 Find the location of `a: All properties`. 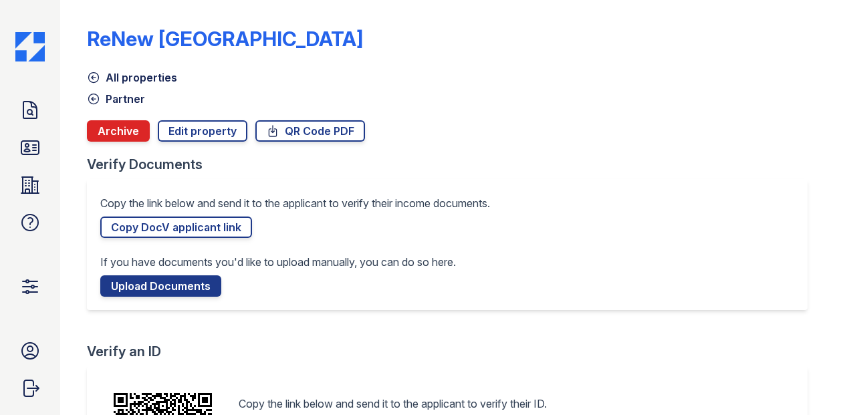

a: All properties is located at coordinates (132, 78).